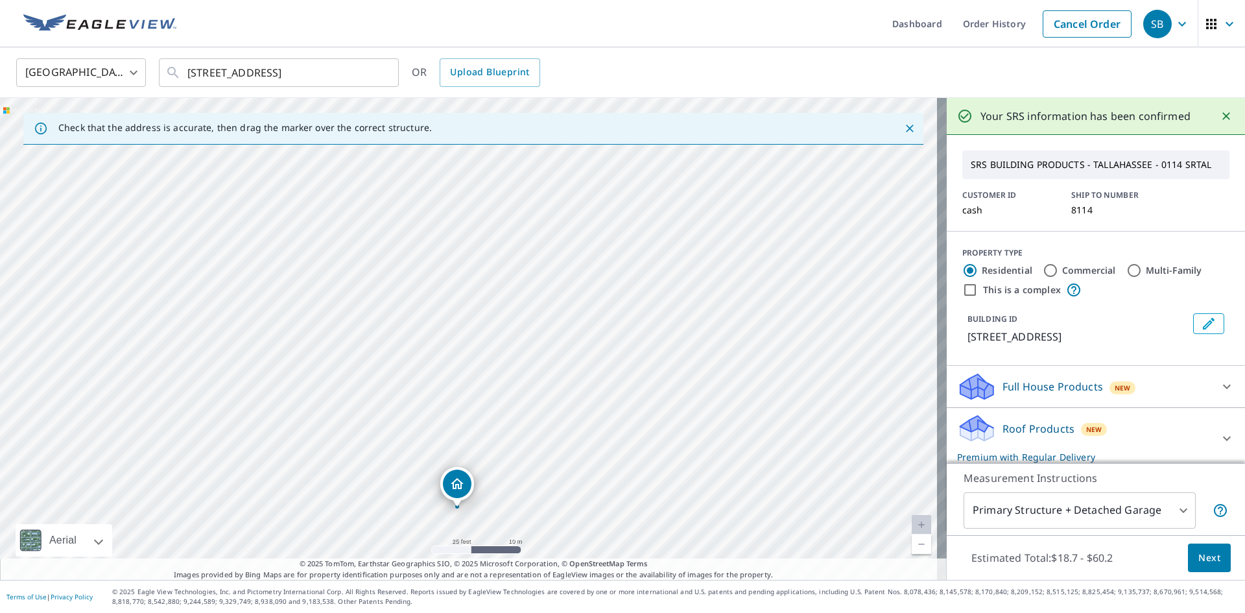 This screenshot has width=1245, height=613. I want to click on input: Search by address or latitude-longitude, so click(279, 73).